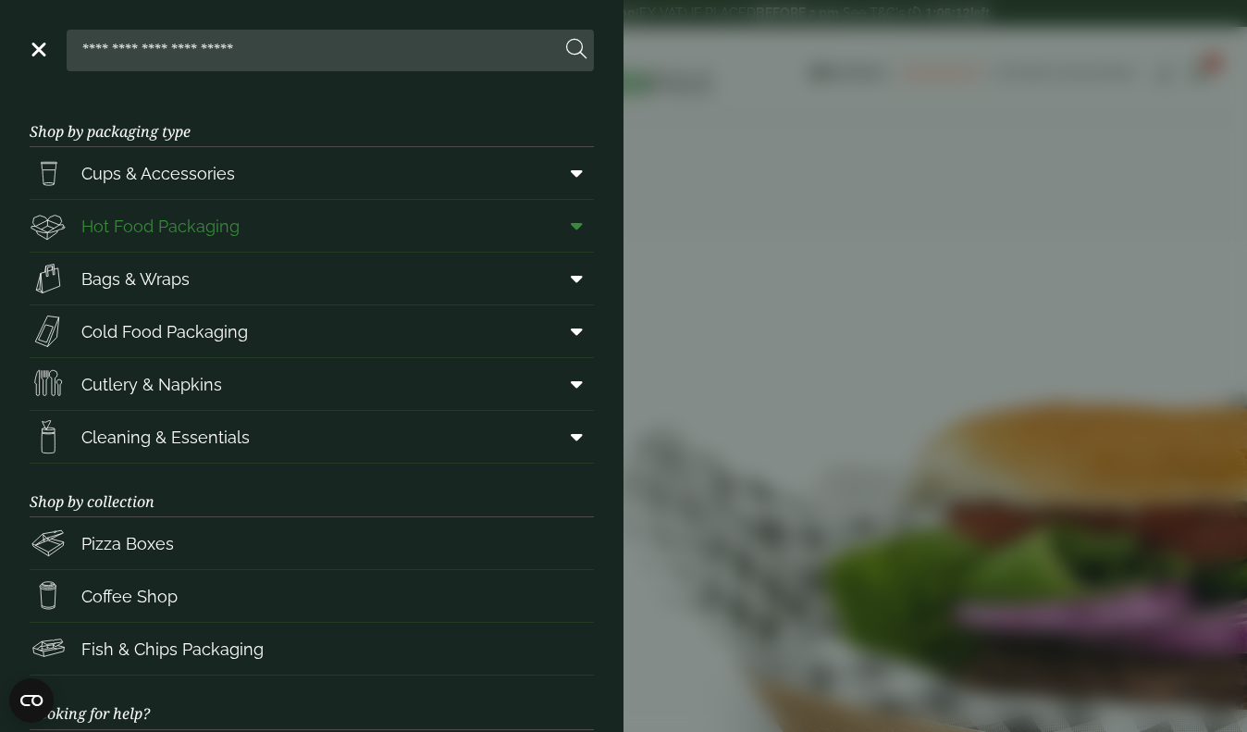  Describe the element at coordinates (312, 120) in the screenshot. I see `h3: Shop by packaging type` at that location.